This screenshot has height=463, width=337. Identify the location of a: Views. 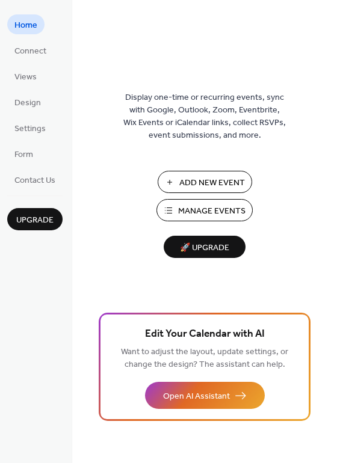
(25, 76).